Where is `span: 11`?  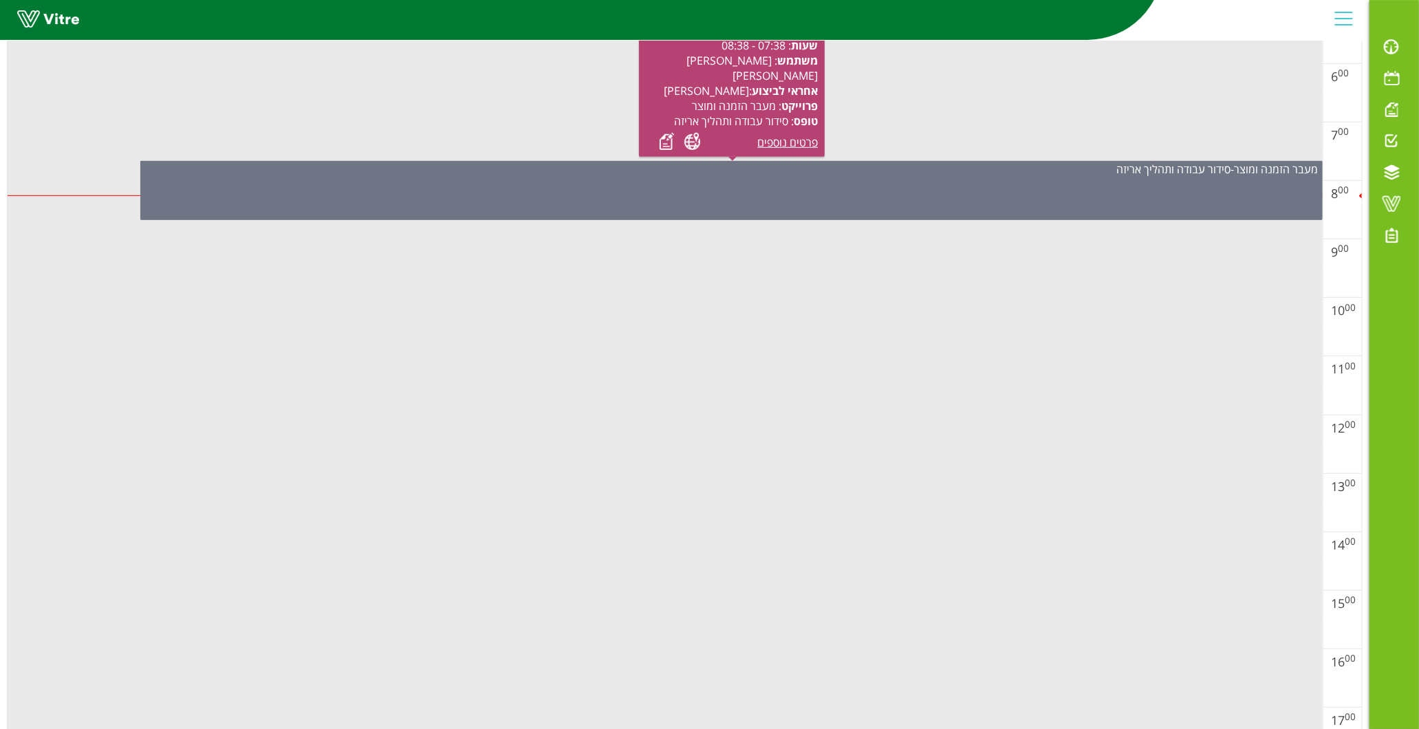
span: 11 is located at coordinates (1338, 369).